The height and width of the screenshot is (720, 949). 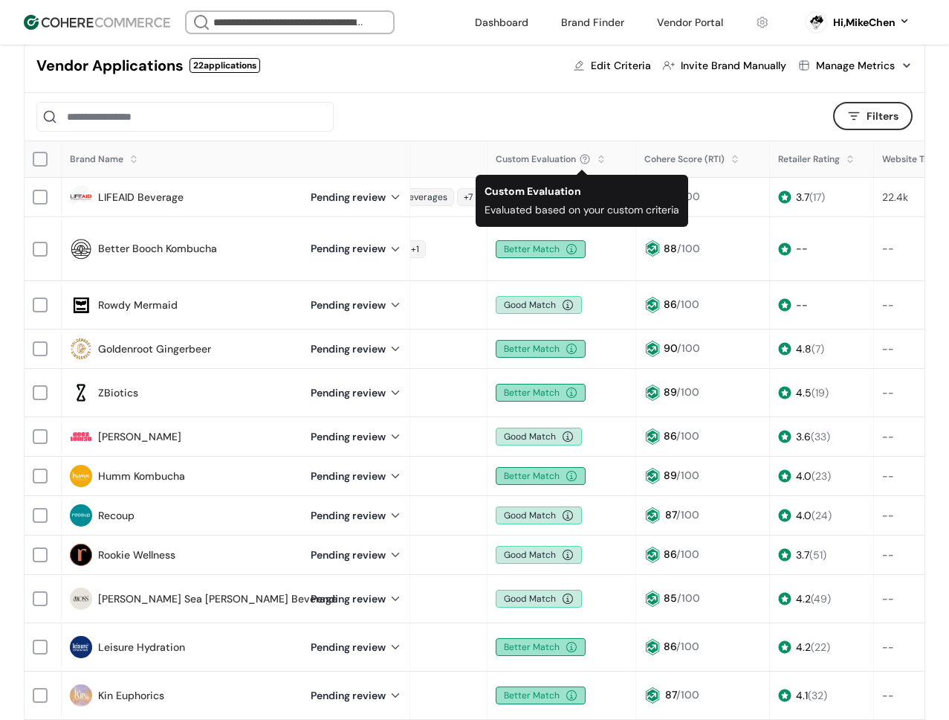 I want to click on span: 4.8, so click(x=804, y=349).